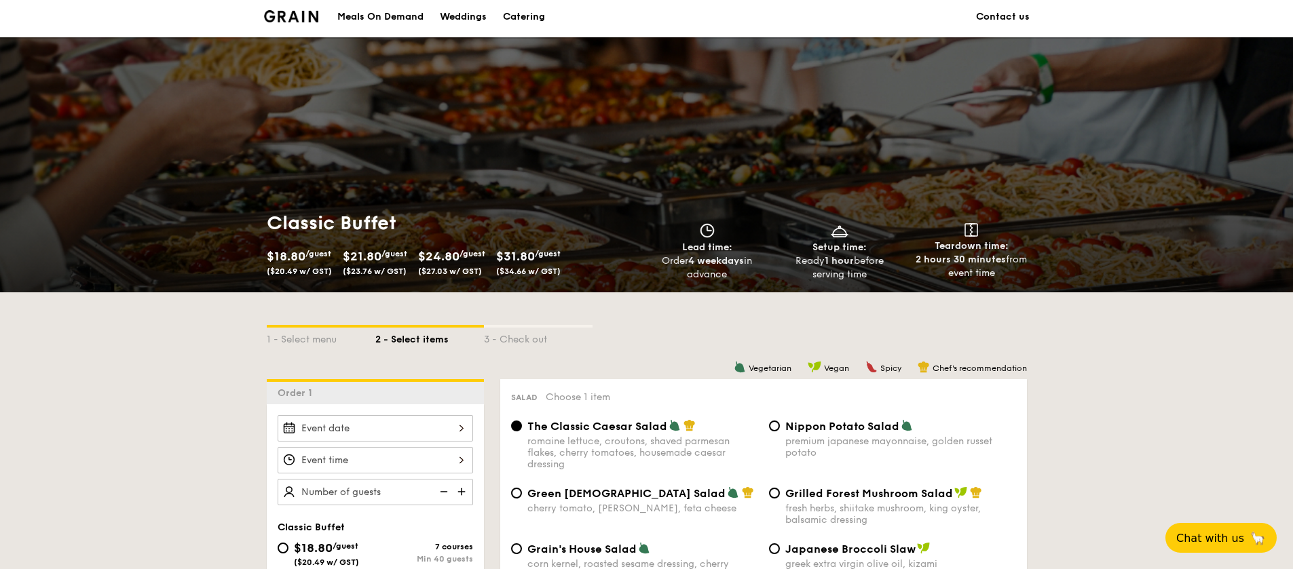 The width and height of the screenshot is (1293, 569). I want to click on img: icon-spicy.37a8142b.svg, so click(871, 367).